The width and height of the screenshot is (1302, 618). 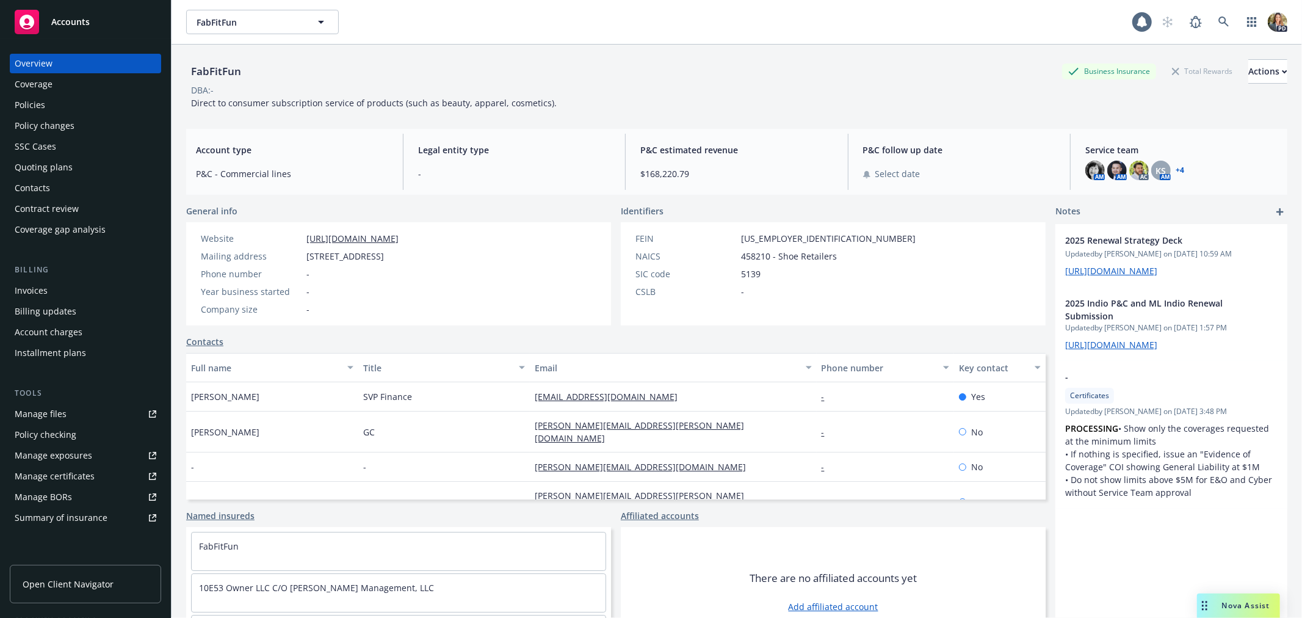 What do you see at coordinates (85, 414) in the screenshot?
I see `a: Manage files` at bounding box center [85, 414].